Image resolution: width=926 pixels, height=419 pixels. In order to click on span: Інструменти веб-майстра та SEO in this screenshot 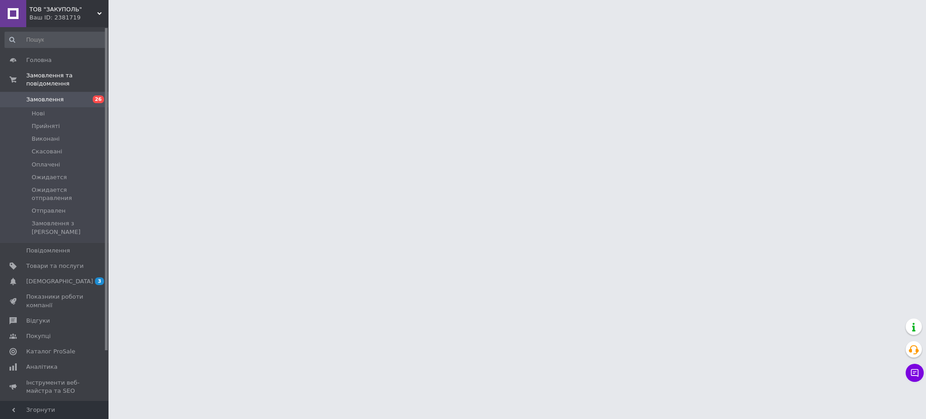, I will do `click(55, 386)`.